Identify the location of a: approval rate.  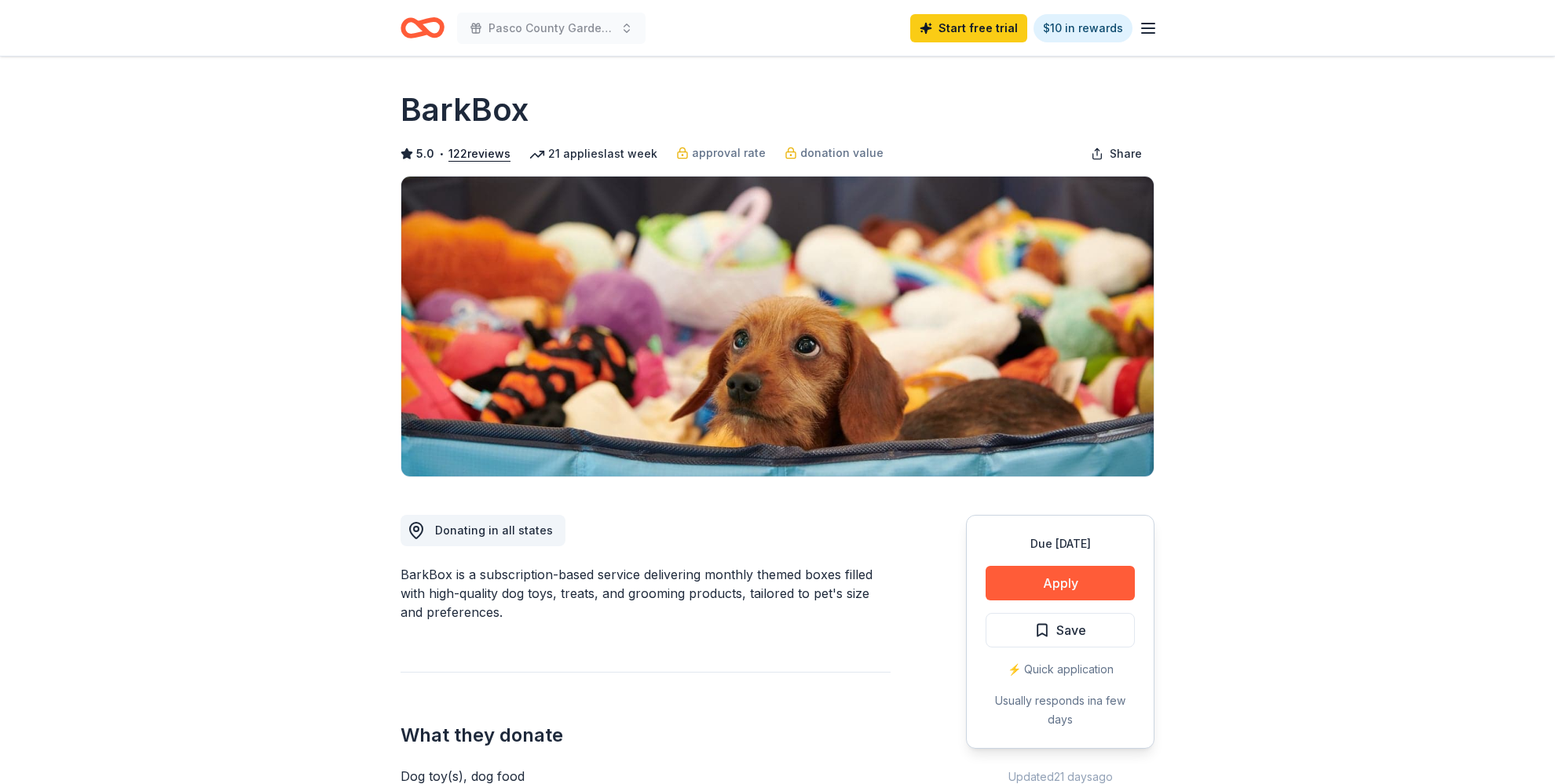
(721, 153).